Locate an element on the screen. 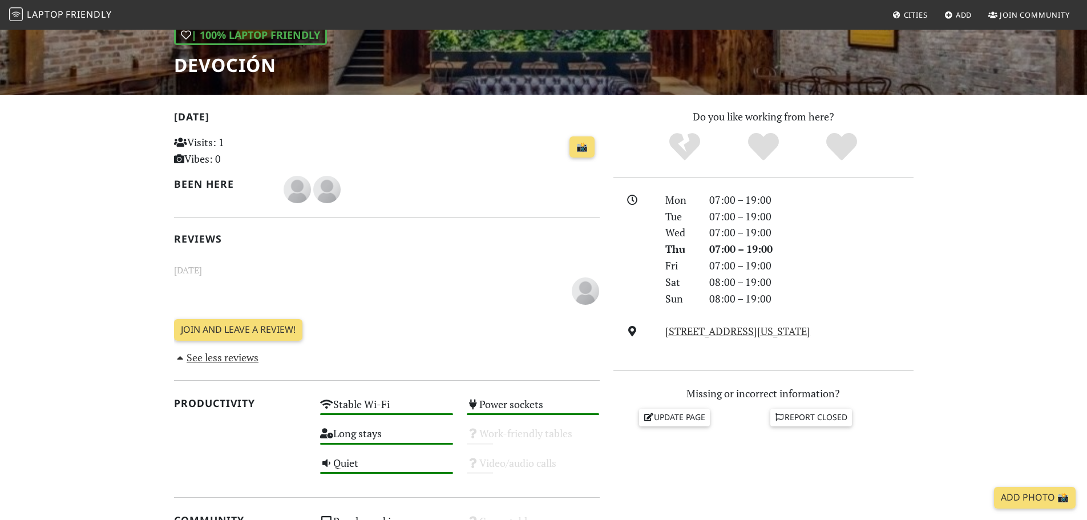 The width and height of the screenshot is (1087, 520). div: Thu is located at coordinates (680, 249).